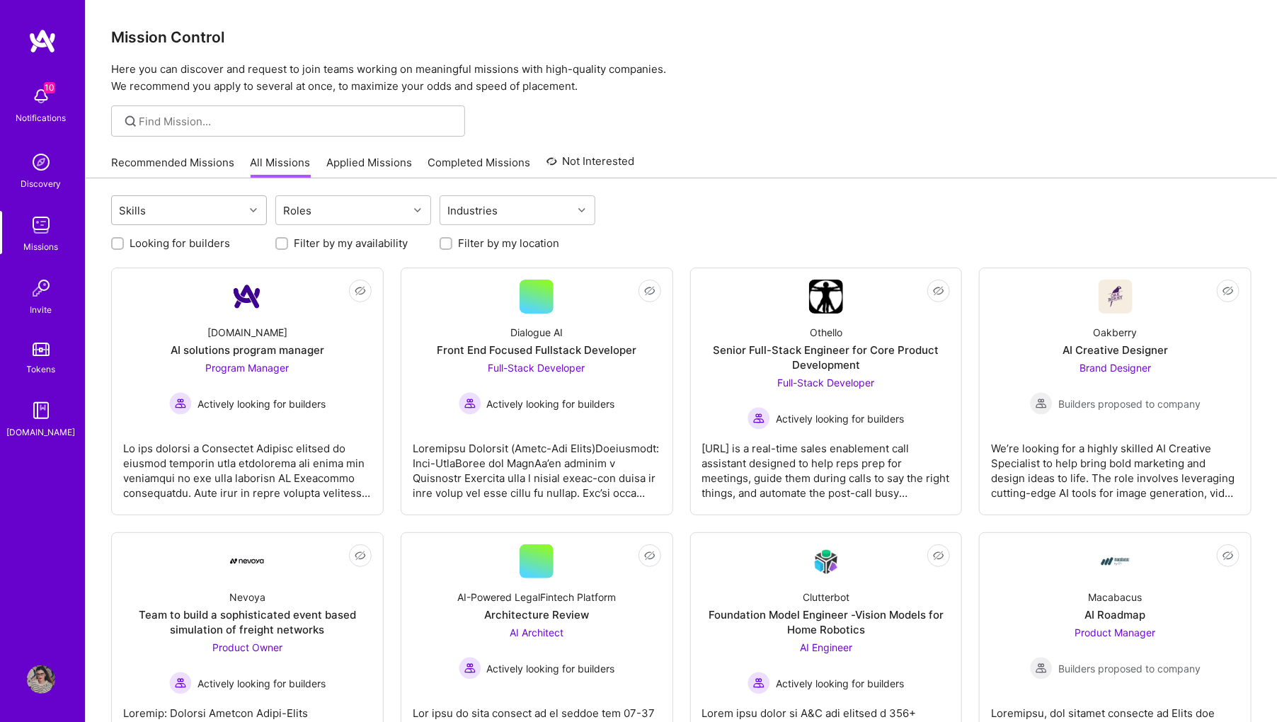  I want to click on div: Loremipsu Dolorsit (Ametc-Adi Elits)Doeiusmodt: Inci-UtlaBoree dol MagnAa’en adminim v Quisnostr ..., so click(537, 465).